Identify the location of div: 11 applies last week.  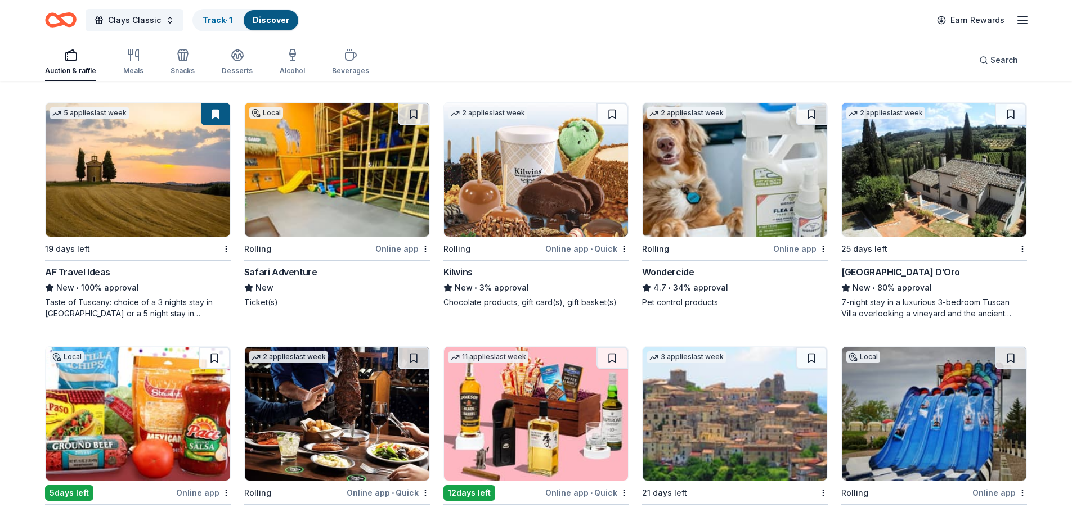
(488, 357).